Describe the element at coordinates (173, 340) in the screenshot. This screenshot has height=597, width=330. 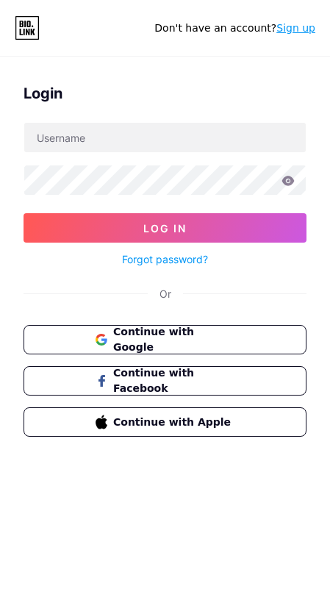
I see `span: Continue with Google` at that location.